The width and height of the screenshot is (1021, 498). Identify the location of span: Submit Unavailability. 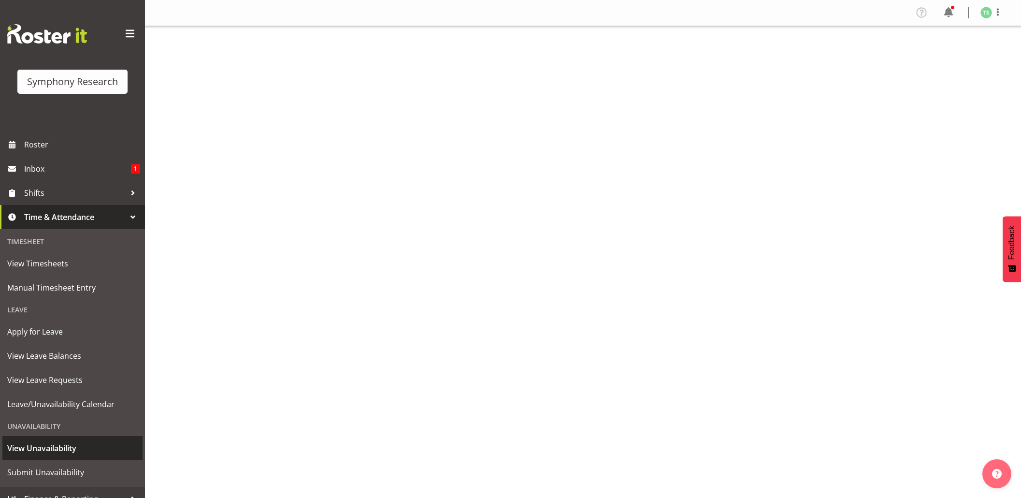
(72, 472).